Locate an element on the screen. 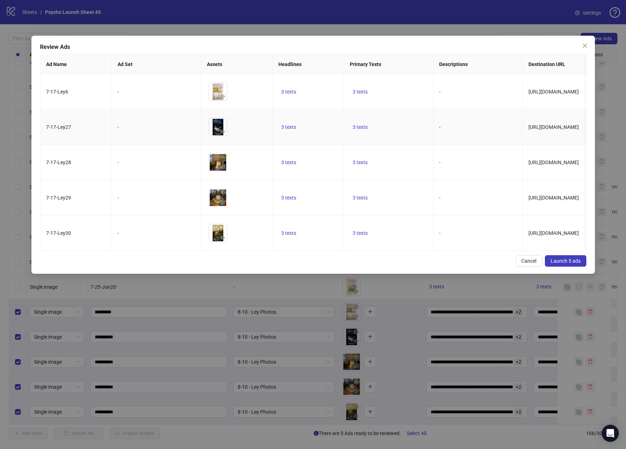 This screenshot has height=449, width=626. div: Review Ads is located at coordinates (313, 47).